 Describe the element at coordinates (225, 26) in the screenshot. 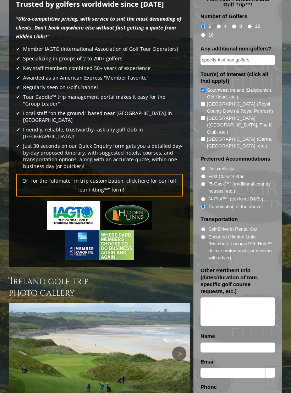

I see `label: 4` at that location.